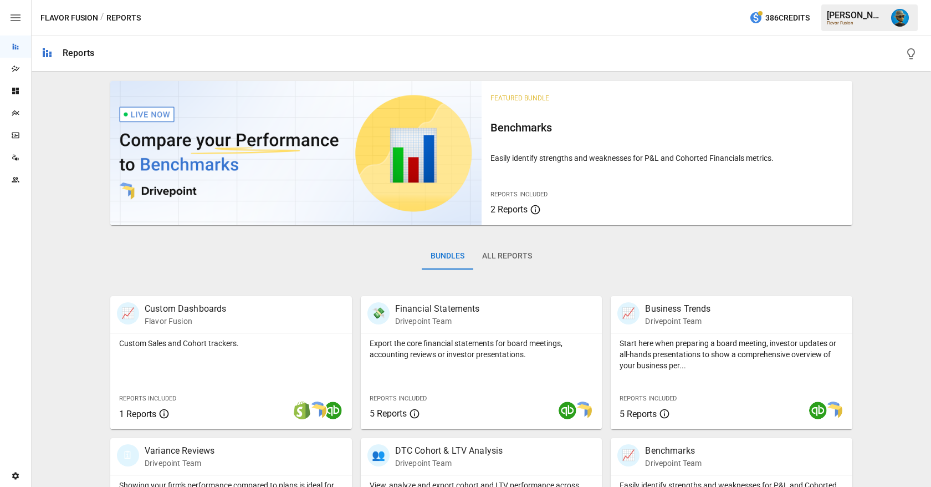 This screenshot has height=487, width=931. What do you see at coordinates (520, 98) in the screenshot?
I see `span: Featured Bundle` at bounding box center [520, 98].